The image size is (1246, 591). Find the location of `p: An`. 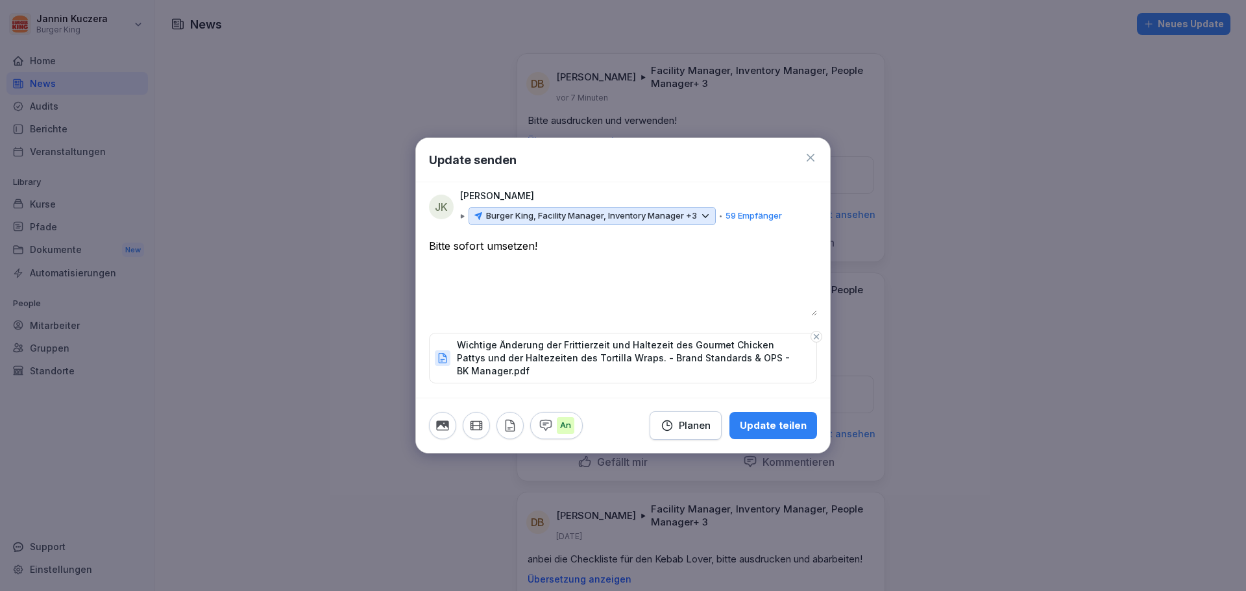

p: An is located at coordinates (565, 426).